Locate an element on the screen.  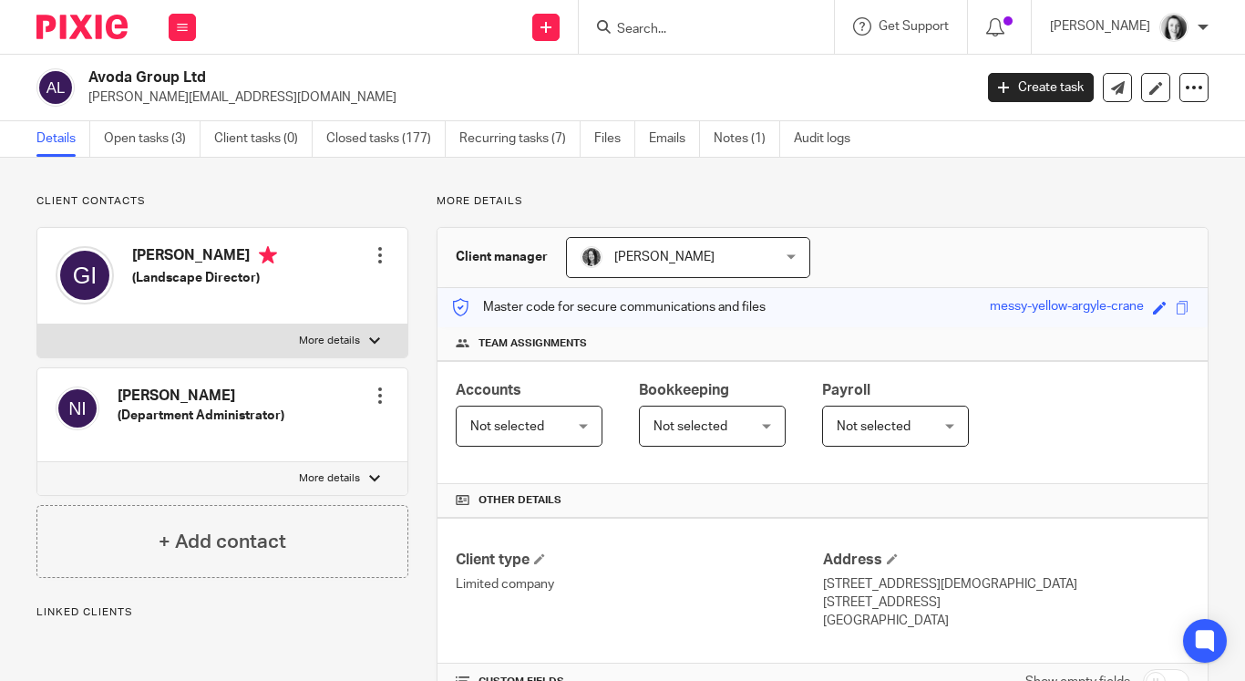
span: Team assignments is located at coordinates (532, 344).